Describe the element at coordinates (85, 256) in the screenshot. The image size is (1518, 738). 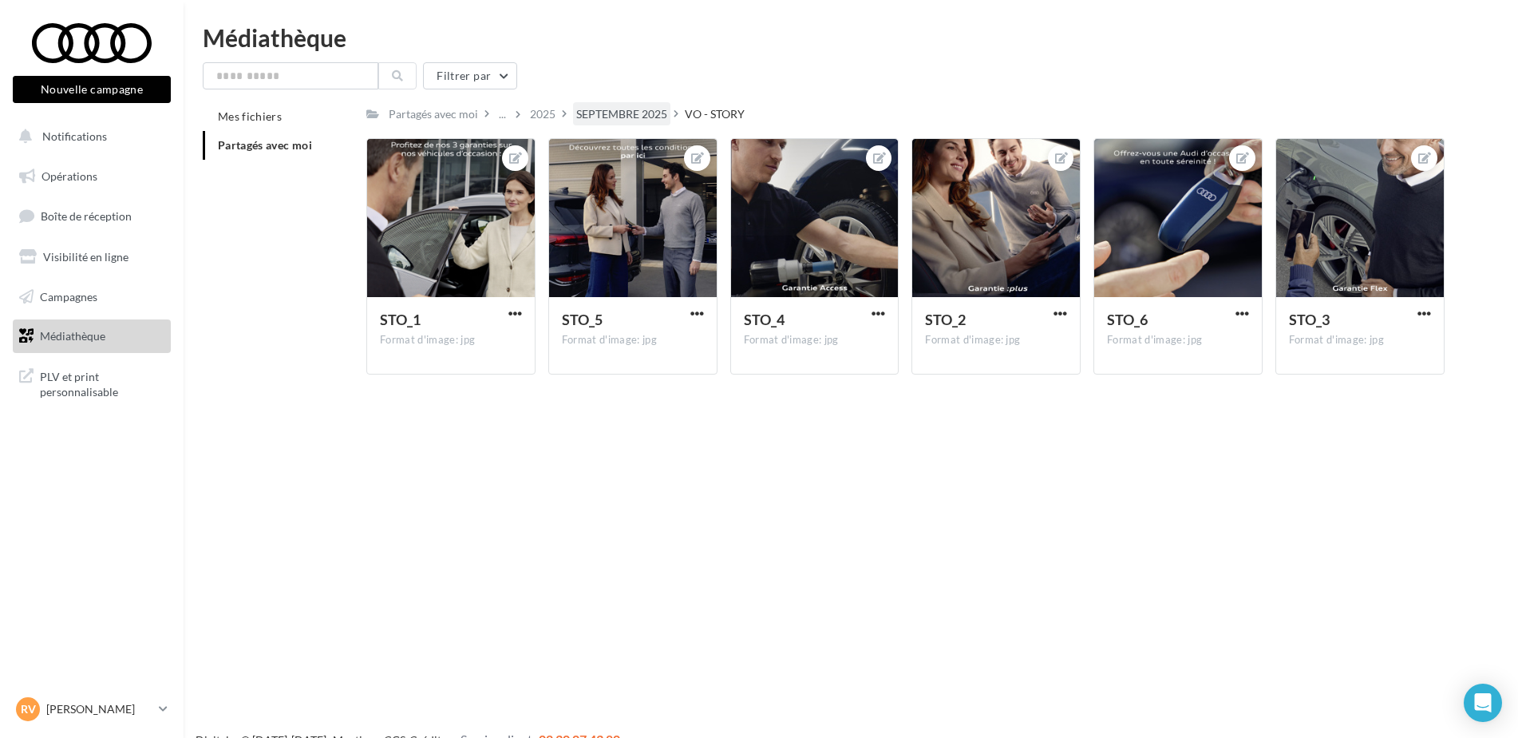
I see `span: Visibilité en ligne` at that location.